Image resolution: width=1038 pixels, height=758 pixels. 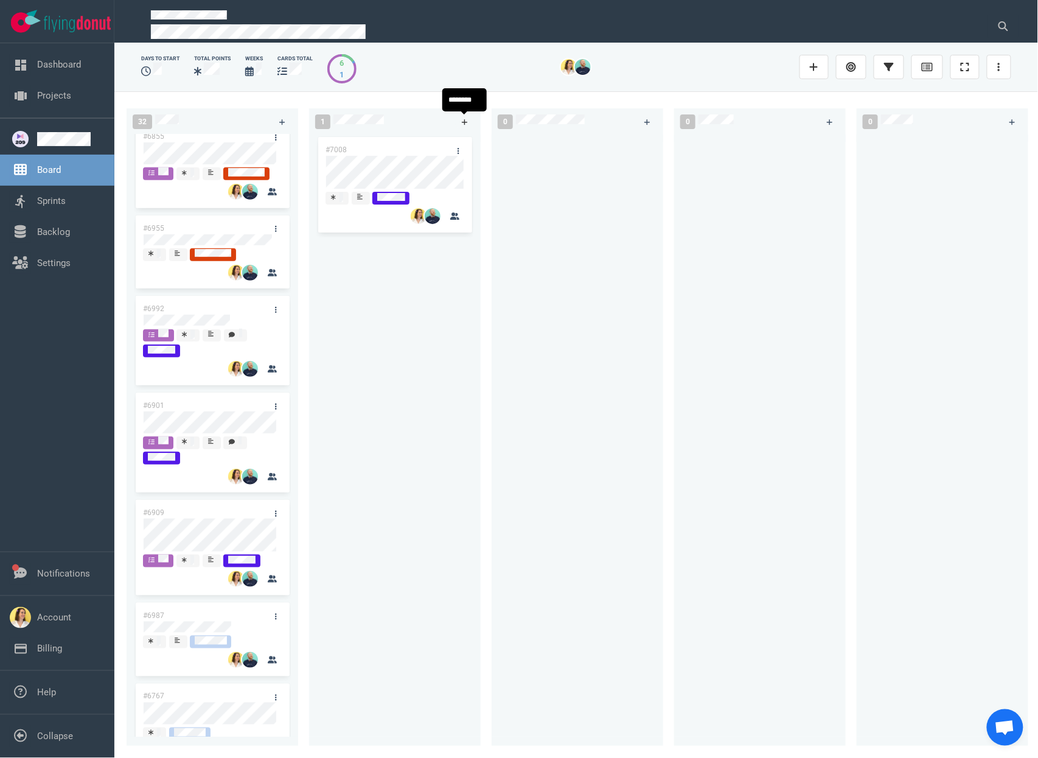 What do you see at coordinates (153, 615) in the screenshot?
I see `a: #6987` at bounding box center [153, 615].